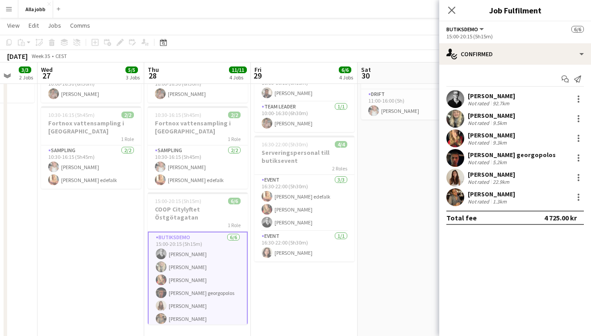 The height and width of the screenshot is (336, 591). Describe the element at coordinates (341, 144) in the screenshot. I see `span: 4/4` at that location.